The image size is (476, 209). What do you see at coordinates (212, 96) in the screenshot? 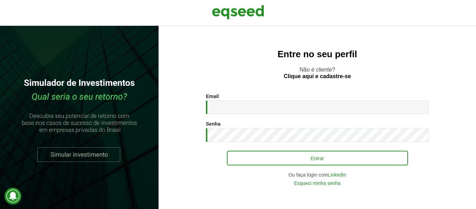
I see `label: Email` at bounding box center [212, 96].